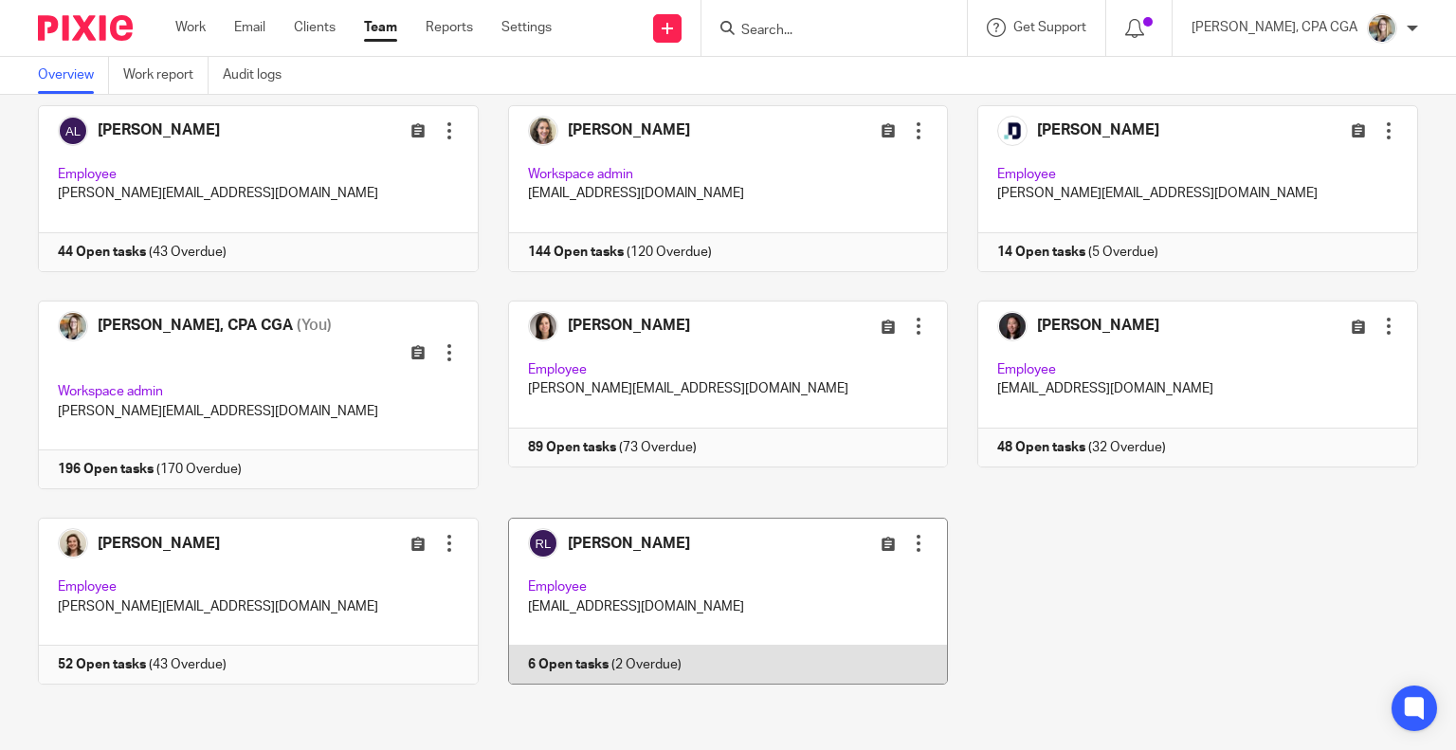 Image resolution: width=1456 pixels, height=750 pixels. Describe the element at coordinates (1049, 27) in the screenshot. I see `span: Get Support` at that location.